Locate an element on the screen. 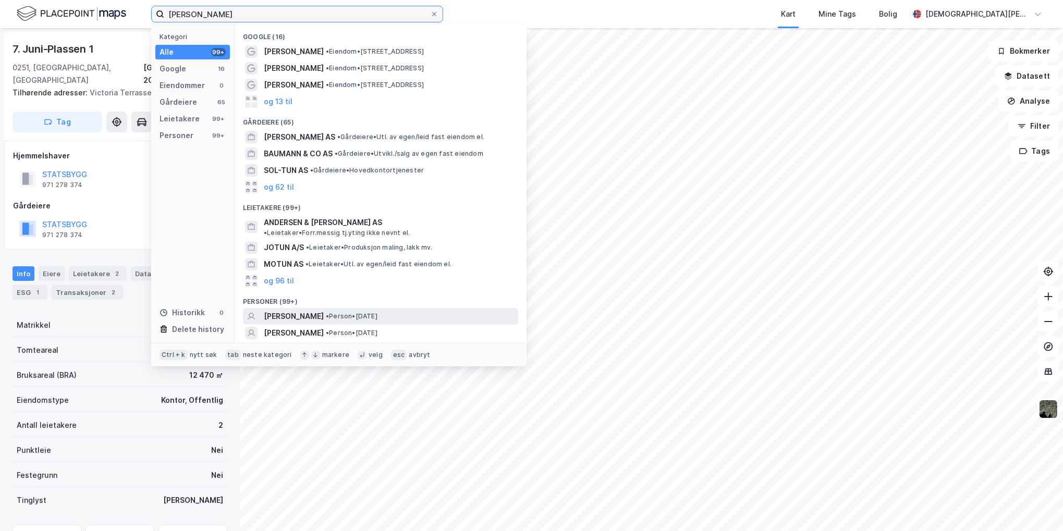  span: Leietaker • Forr.messig tj.yting ikke nevnt el. is located at coordinates (337, 233).